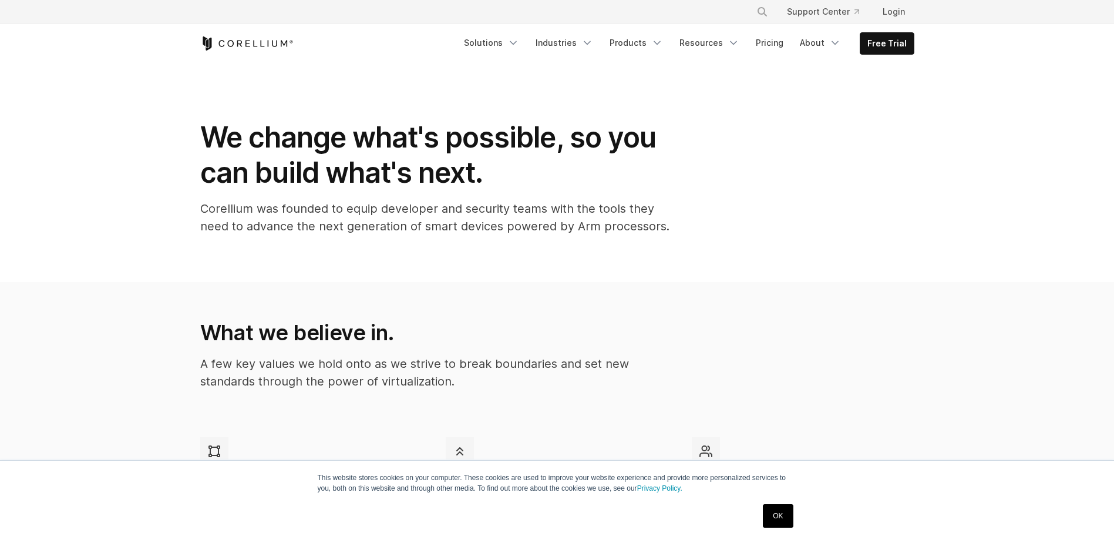 This screenshot has height=543, width=1114. I want to click on a: Support Center, so click(823, 12).